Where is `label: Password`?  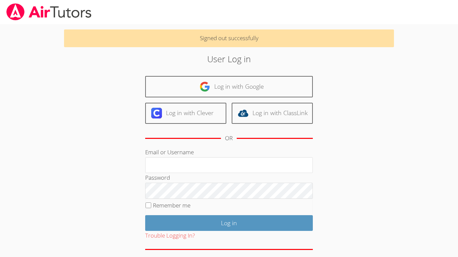 label: Password is located at coordinates (158, 178).